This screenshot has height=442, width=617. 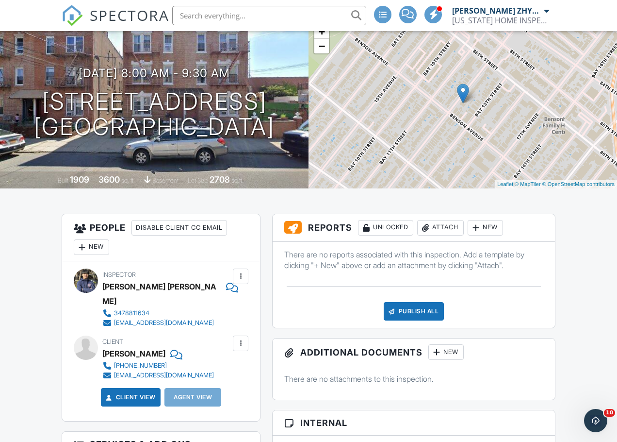 I want to click on div: 3600, so click(x=109, y=179).